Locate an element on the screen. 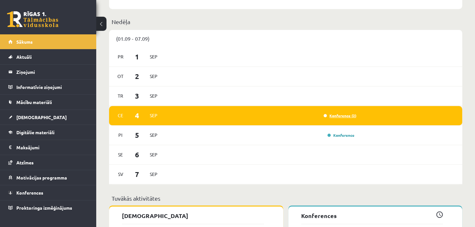  div: (01.09 - 07.09) is located at coordinates (285, 38).